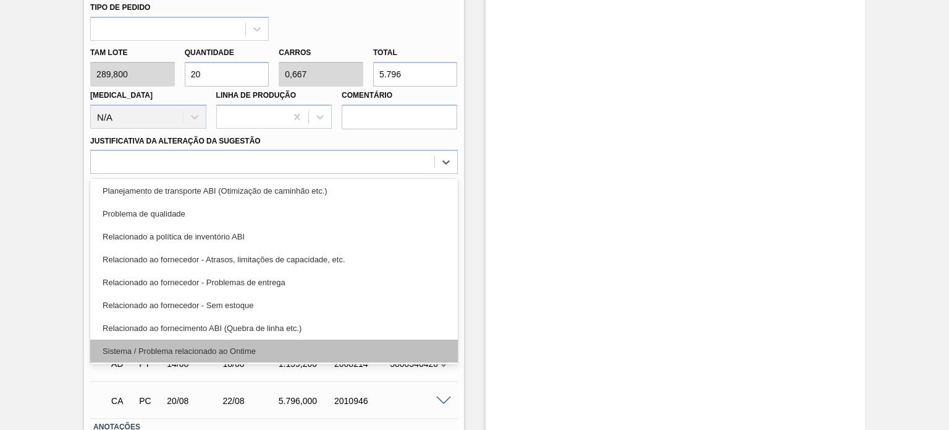 The width and height of the screenshot is (949, 430). What do you see at coordinates (399, 95) in the screenshot?
I see `label: Comentário` at bounding box center [399, 95].